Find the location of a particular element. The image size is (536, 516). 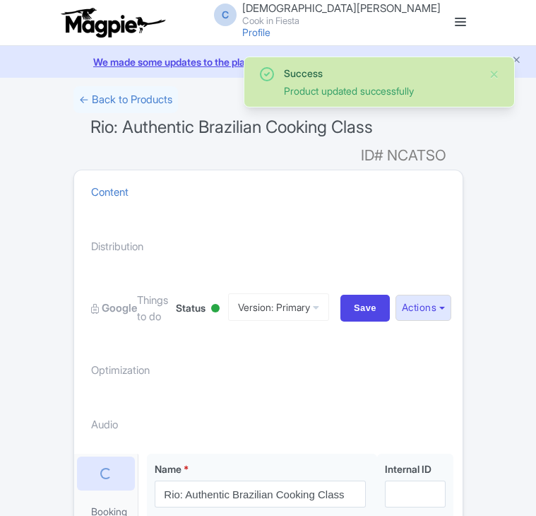

a: Content is located at coordinates (110, 192).